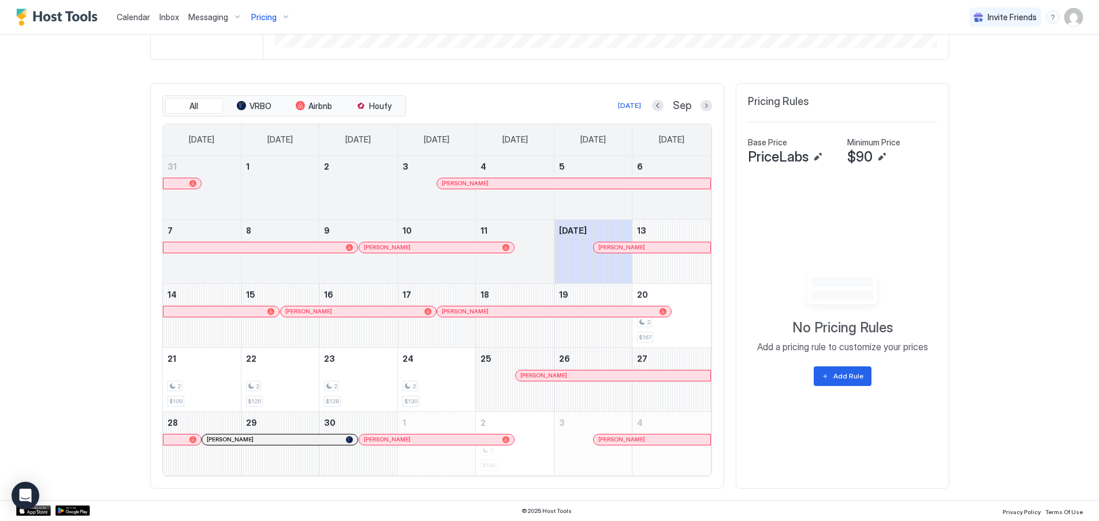 This screenshot has width=1099, height=521. What do you see at coordinates (208, 17) in the screenshot?
I see `span: Messaging` at bounding box center [208, 17].